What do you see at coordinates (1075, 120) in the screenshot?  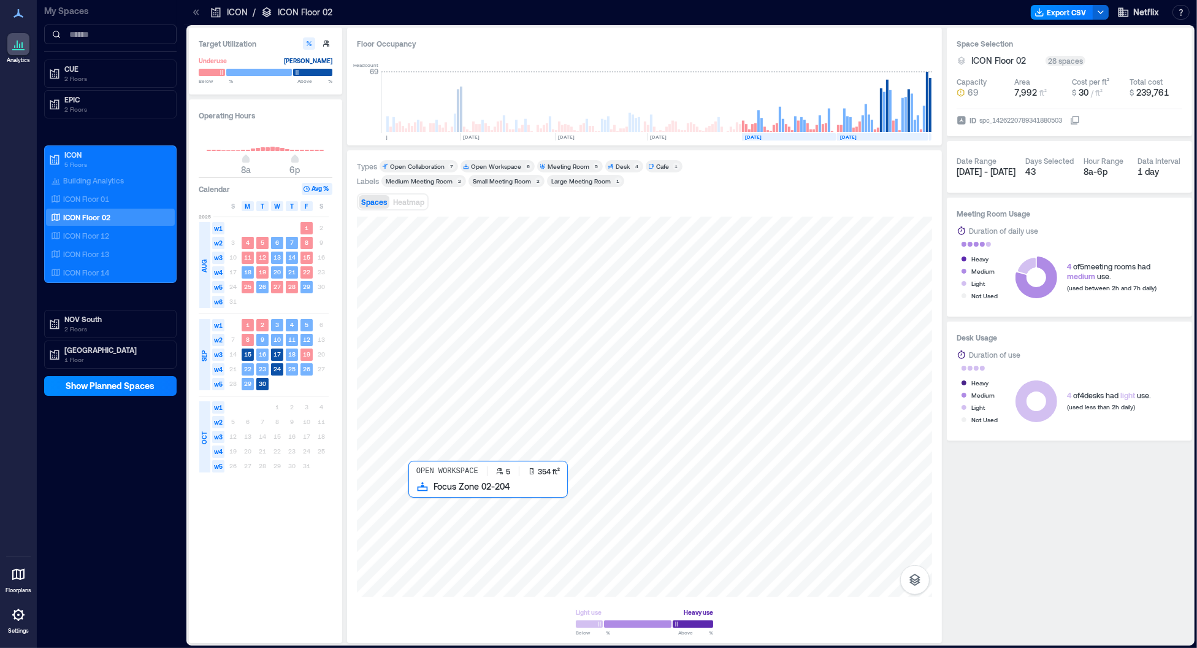 I see `button: IDspc_1426220789341880503` at bounding box center [1075, 120].